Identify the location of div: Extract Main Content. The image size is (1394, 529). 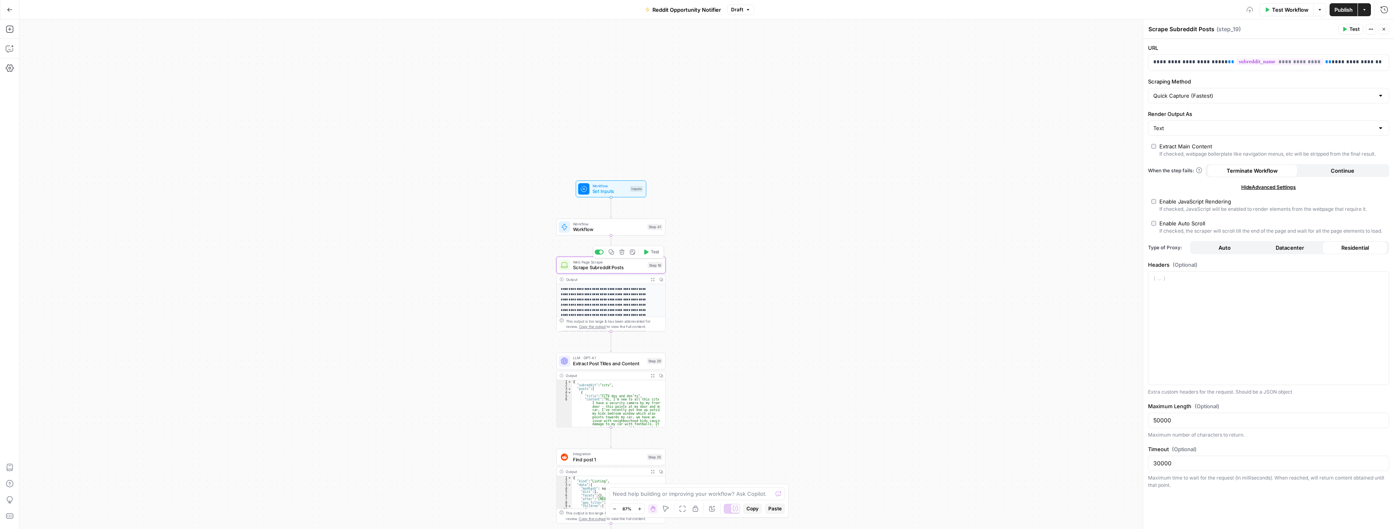
(1186, 146).